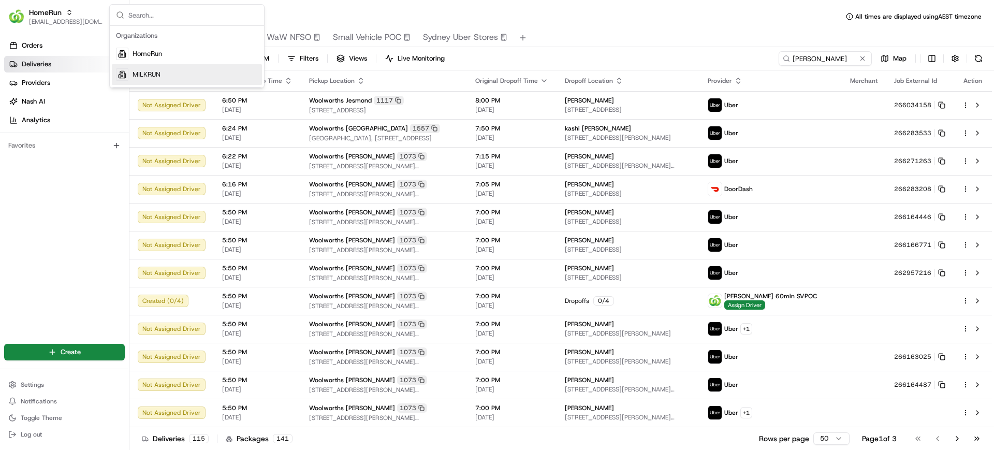 This screenshot has width=994, height=450. Describe the element at coordinates (511, 156) in the screenshot. I see `span: 7:15 PM` at that location.